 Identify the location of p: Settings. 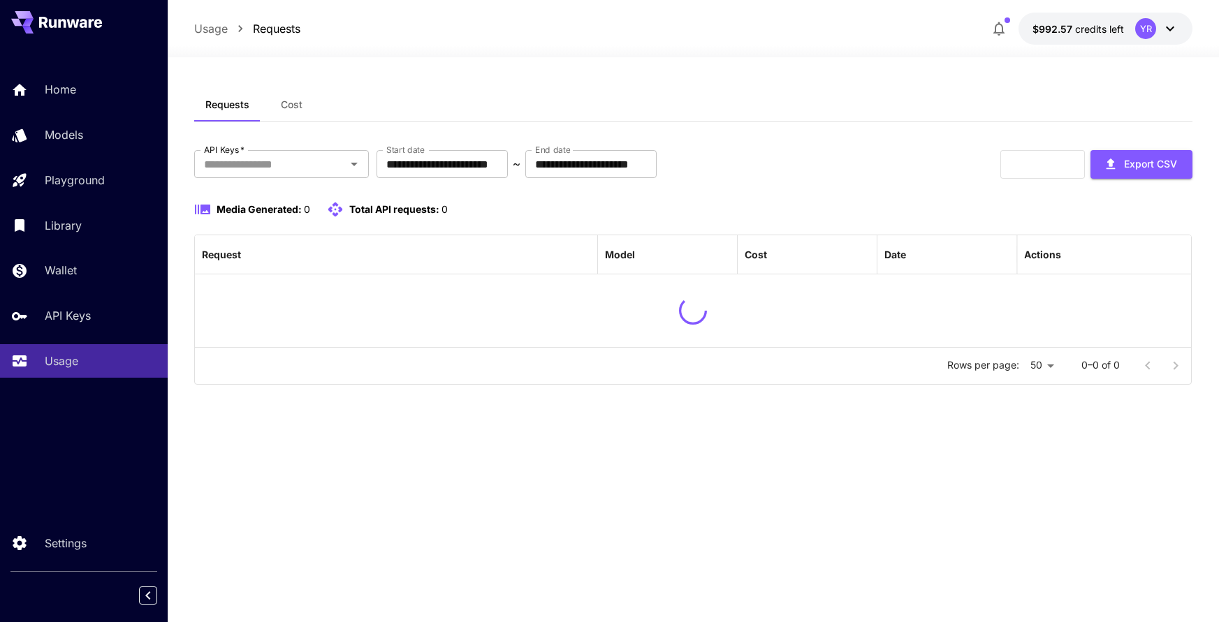
(66, 544).